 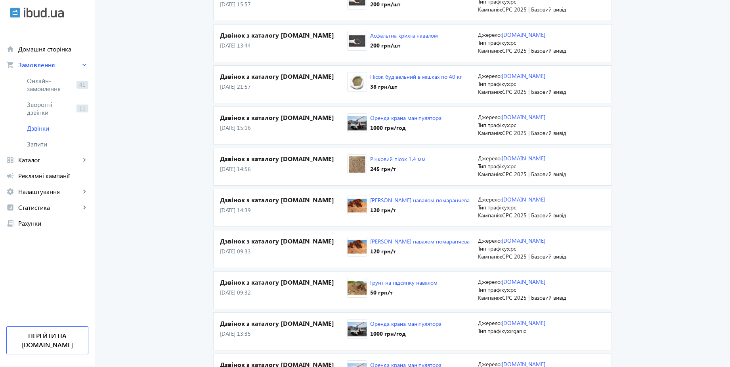 What do you see at coordinates (10, 160) in the screenshot?
I see `mat-icon: grid_view` at bounding box center [10, 160].